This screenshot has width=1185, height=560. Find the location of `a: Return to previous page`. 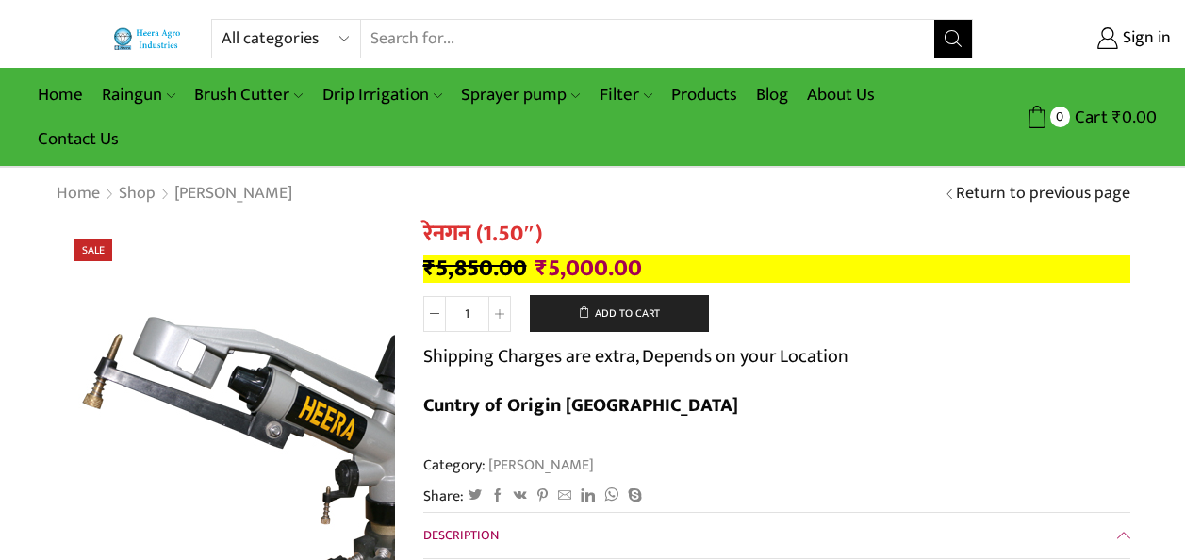

a: Return to previous page is located at coordinates (1043, 194).